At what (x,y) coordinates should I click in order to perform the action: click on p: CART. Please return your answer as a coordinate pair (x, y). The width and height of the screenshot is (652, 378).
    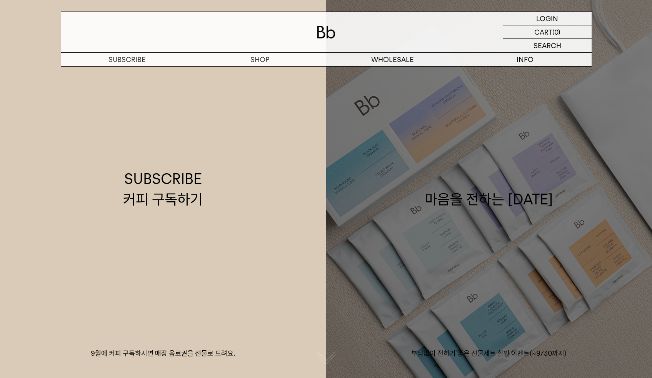
    Looking at the image, I should click on (543, 32).